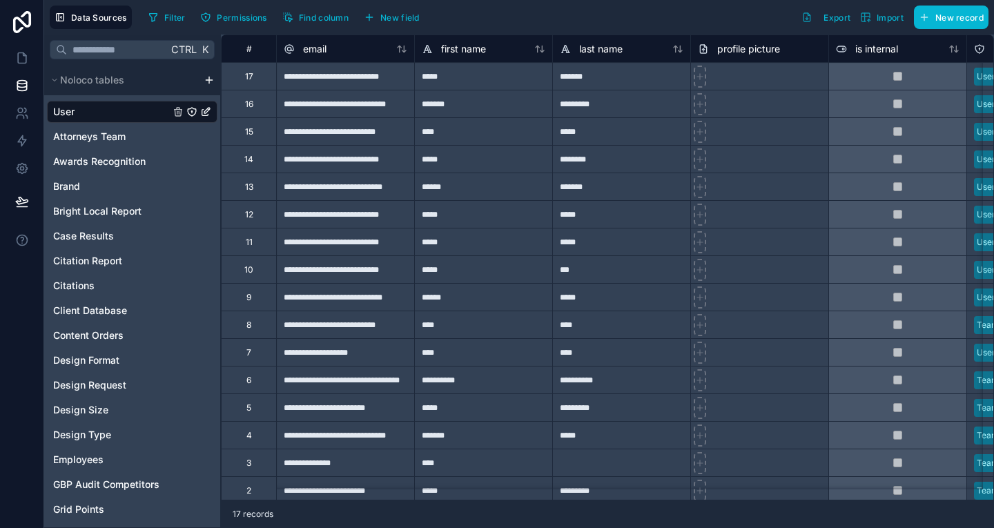 The height and width of the screenshot is (528, 994). I want to click on button: Data Sources, so click(90, 17).